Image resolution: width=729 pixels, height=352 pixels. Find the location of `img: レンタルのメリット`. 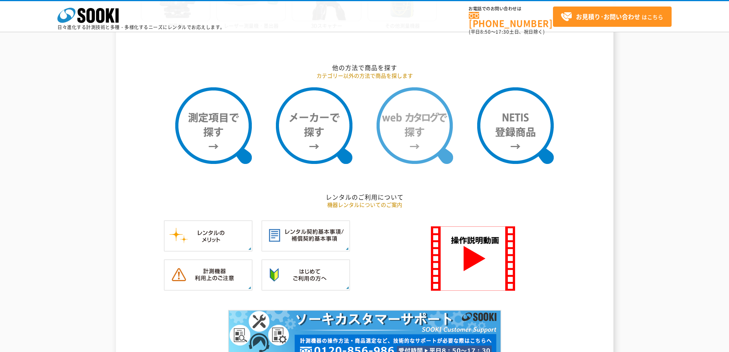

img: レンタルのメリット is located at coordinates (208, 236).